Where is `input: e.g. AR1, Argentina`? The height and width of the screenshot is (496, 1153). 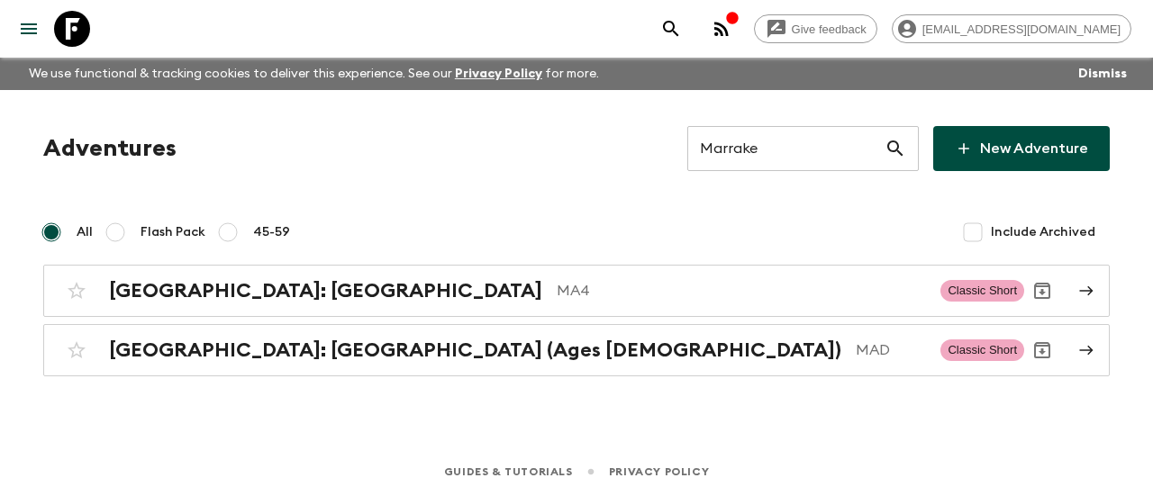
input: e.g. AR1, Argentina is located at coordinates (785, 149).